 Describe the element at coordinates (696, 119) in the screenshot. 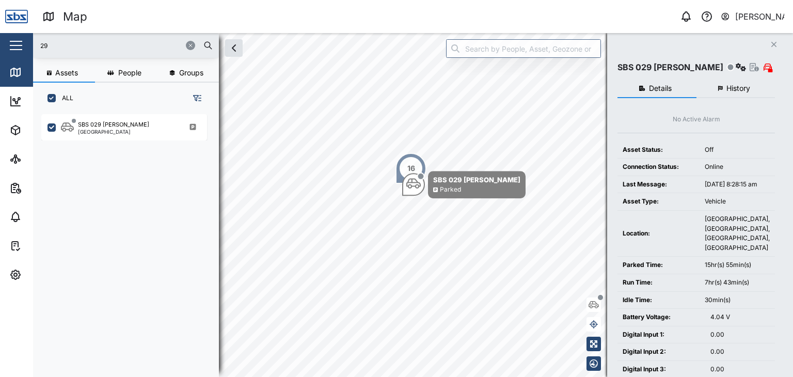

I see `div: No Active Alarm` at that location.